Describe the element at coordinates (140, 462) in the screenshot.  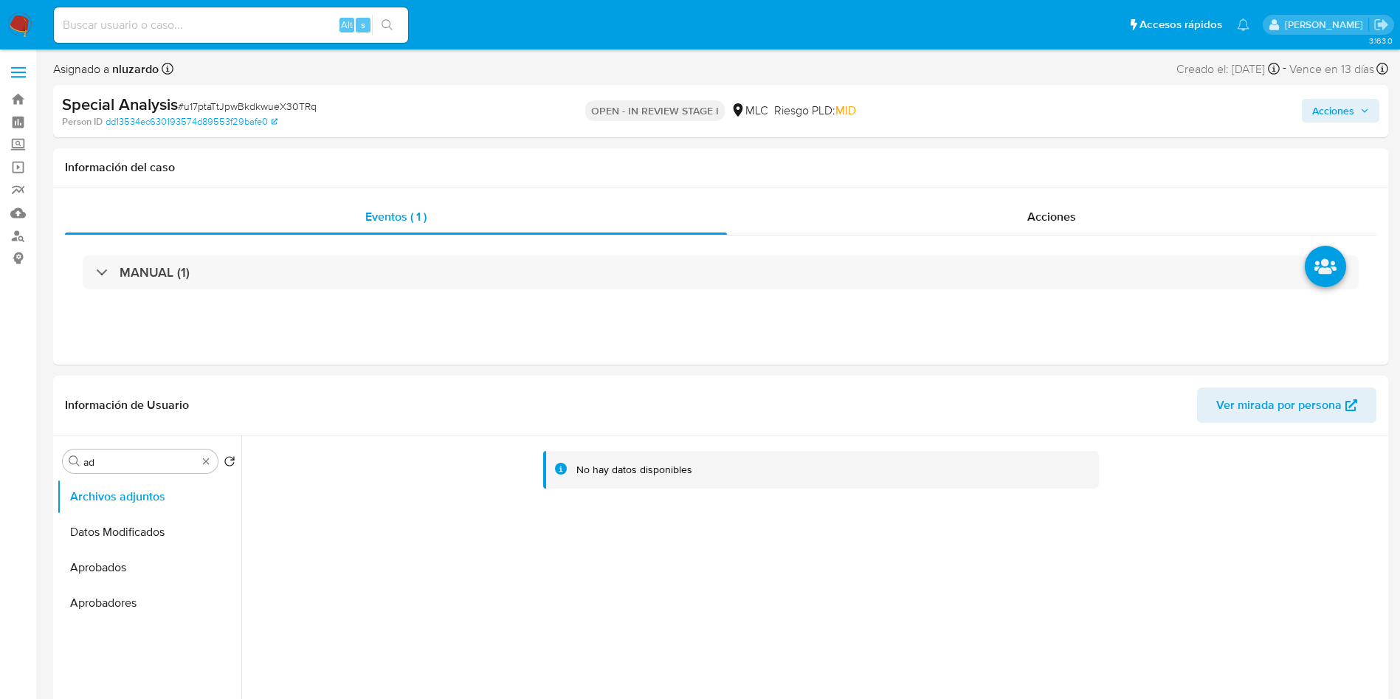
I see `input: Buscar` at that location.